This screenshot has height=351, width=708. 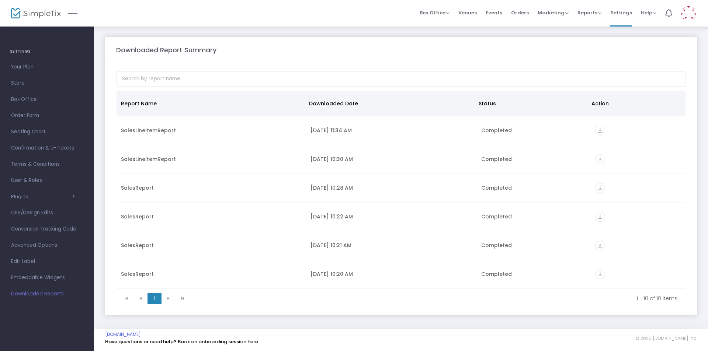 What do you see at coordinates (47, 229) in the screenshot?
I see `span: Conversion Tracking Code` at bounding box center [47, 229].